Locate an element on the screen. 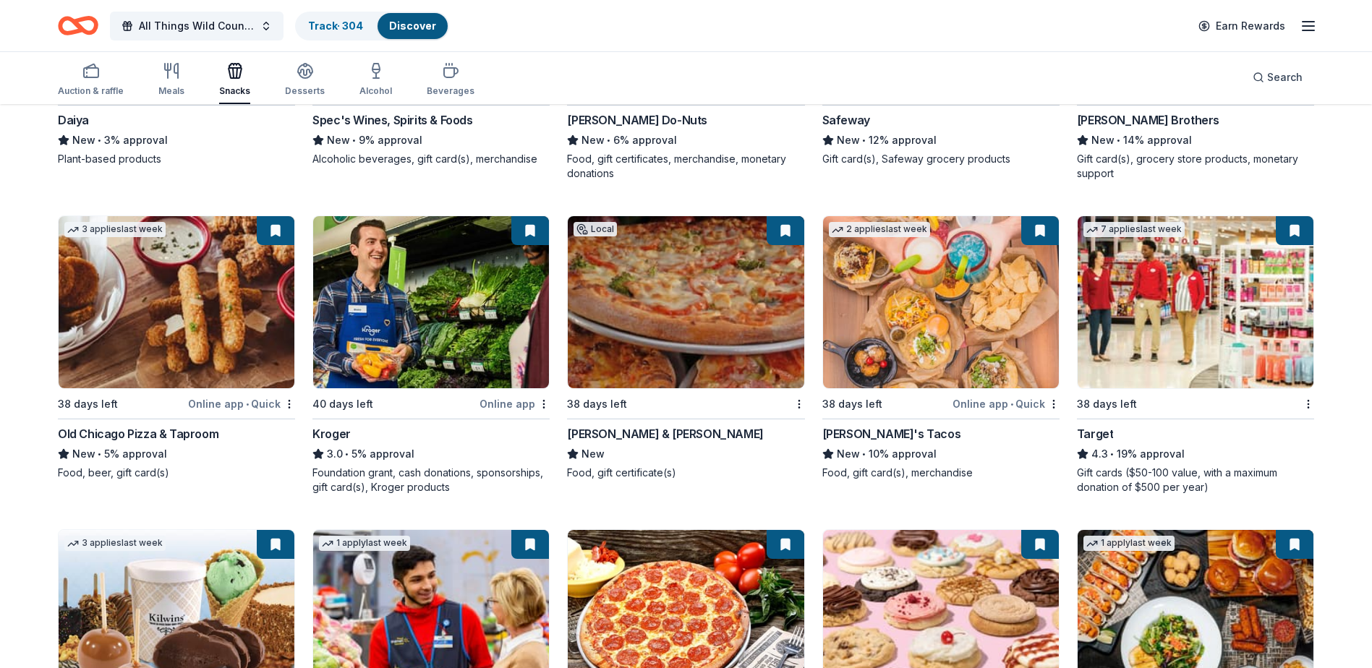 This screenshot has width=1372, height=668. div: Plant-based products is located at coordinates (176, 159).